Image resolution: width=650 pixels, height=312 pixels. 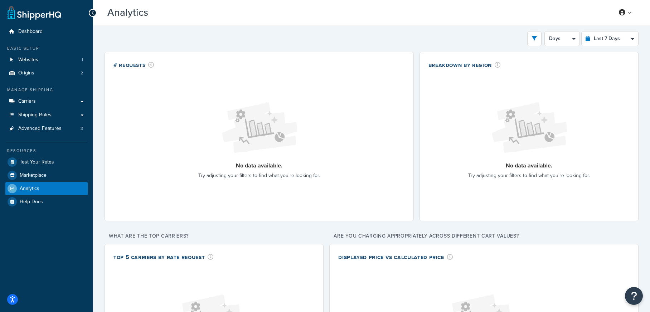 I want to click on a: Advanced Features3, so click(x=47, y=128).